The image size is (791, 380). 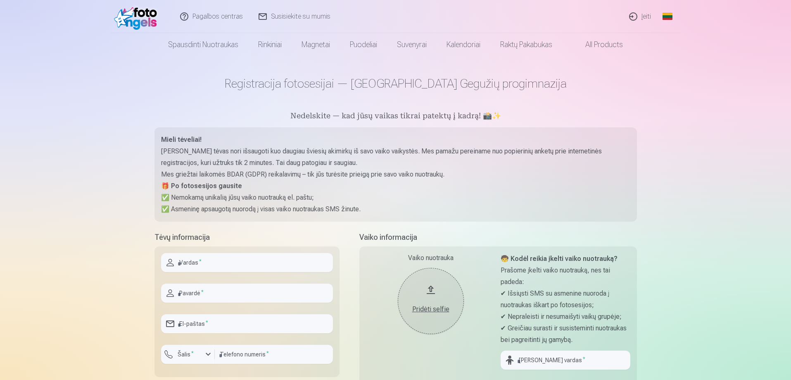 What do you see at coordinates (396, 209) in the screenshot?
I see `p: ✅ Asmeninę apsaugotą nuorodą į visas vaiko nuotraukas SMS žinute.` at bounding box center [396, 209].